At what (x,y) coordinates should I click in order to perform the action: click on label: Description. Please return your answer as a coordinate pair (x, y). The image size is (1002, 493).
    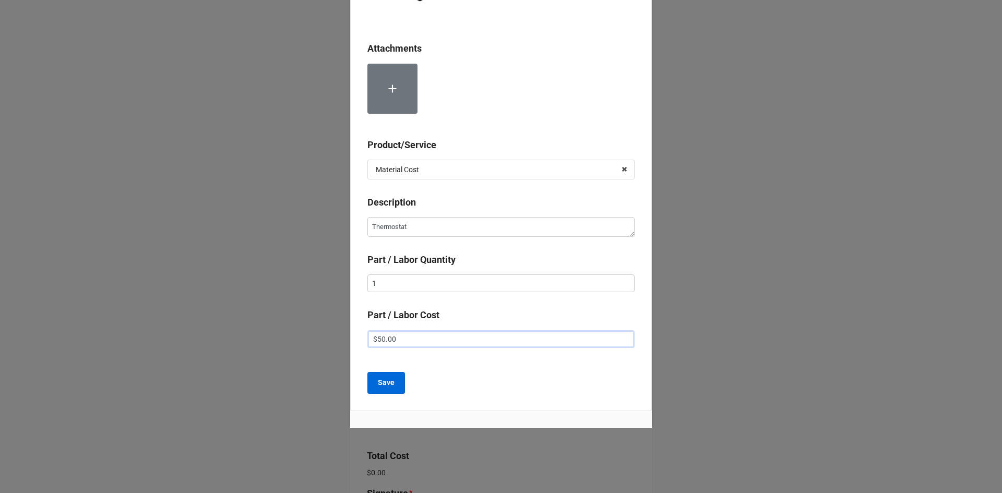
    Looking at the image, I should click on (391, 203).